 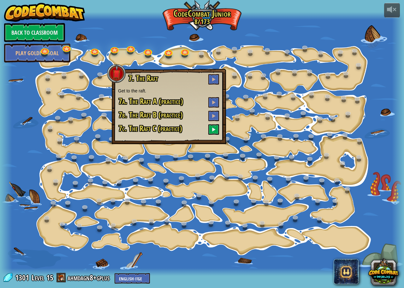 I want to click on span: 7c. The Raft C (practice), so click(x=150, y=128).